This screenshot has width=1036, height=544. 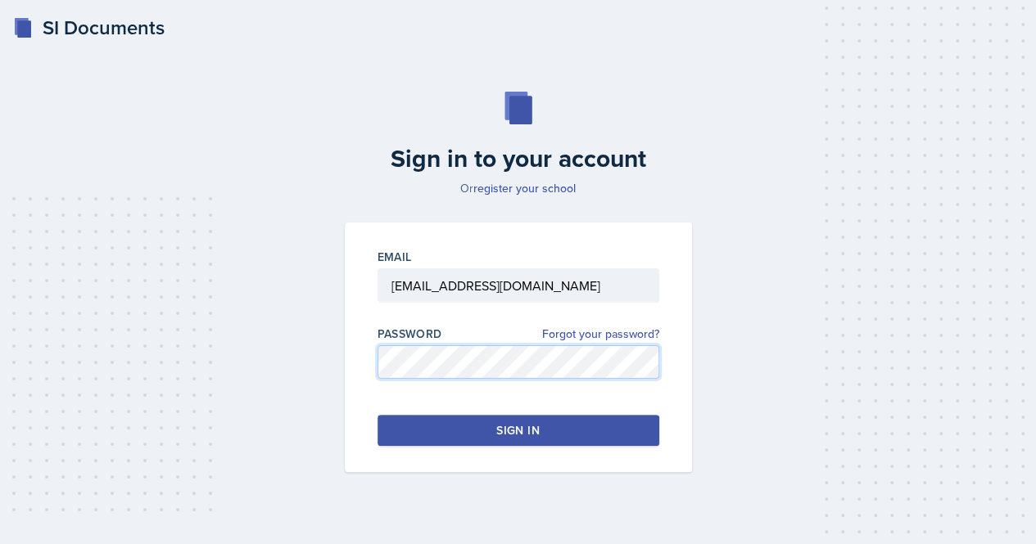 What do you see at coordinates (517, 431) in the screenshot?
I see `div: Sign in` at bounding box center [517, 431].